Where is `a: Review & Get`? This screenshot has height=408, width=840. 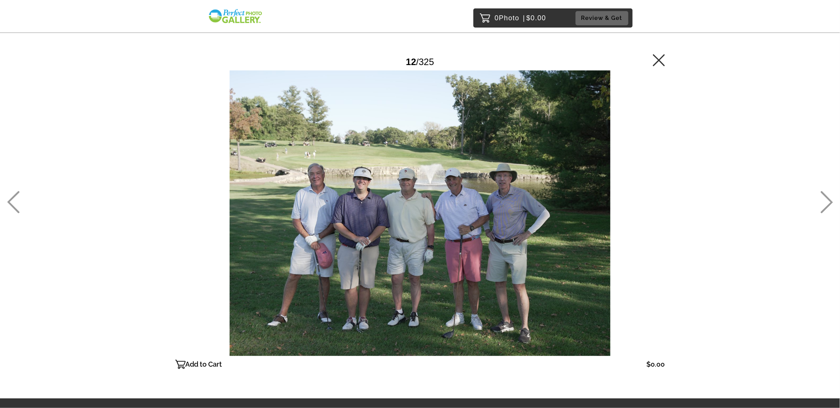 a: Review & Get is located at coordinates (603, 18).